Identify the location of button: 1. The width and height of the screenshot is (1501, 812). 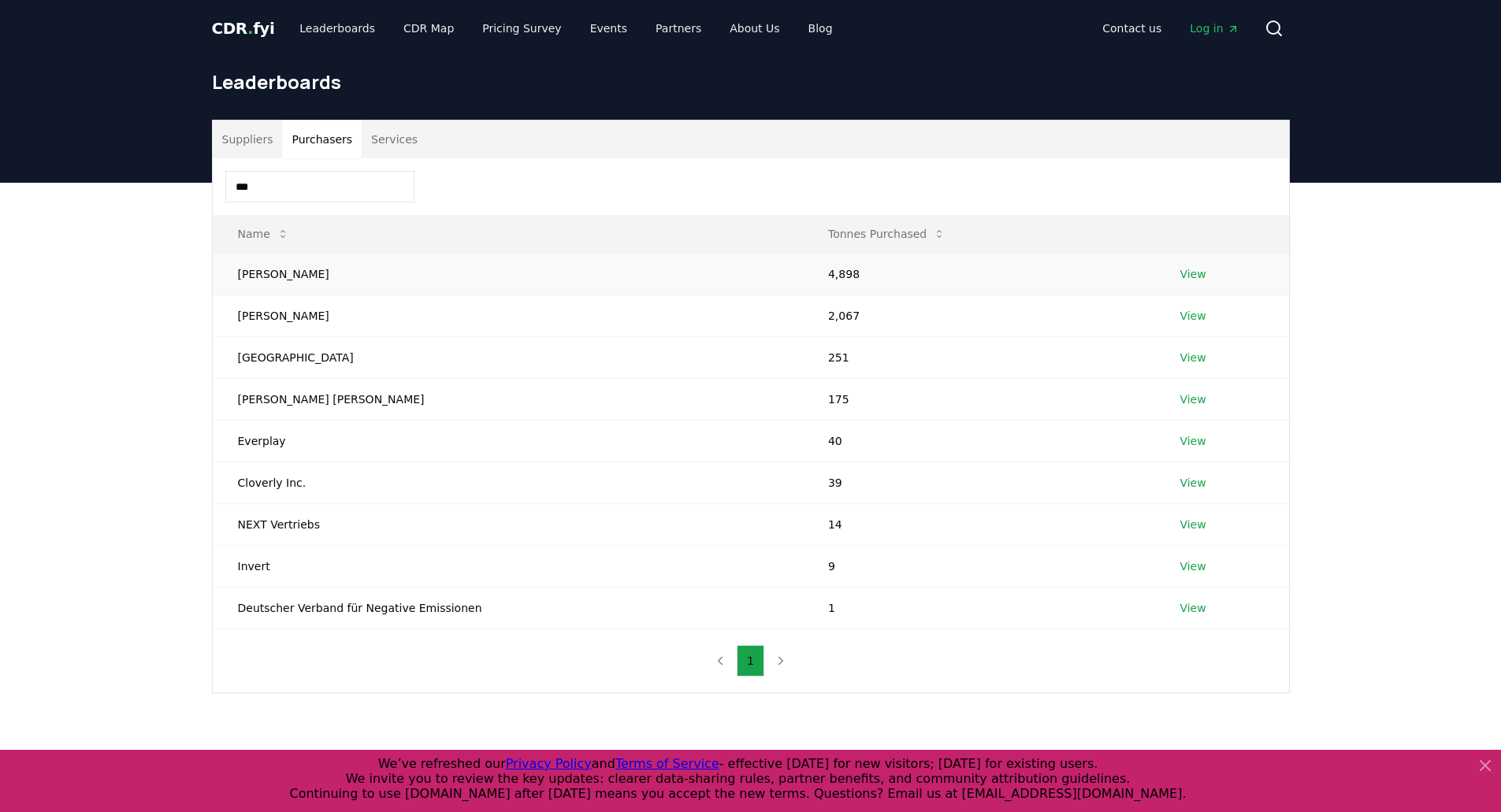
(750, 661).